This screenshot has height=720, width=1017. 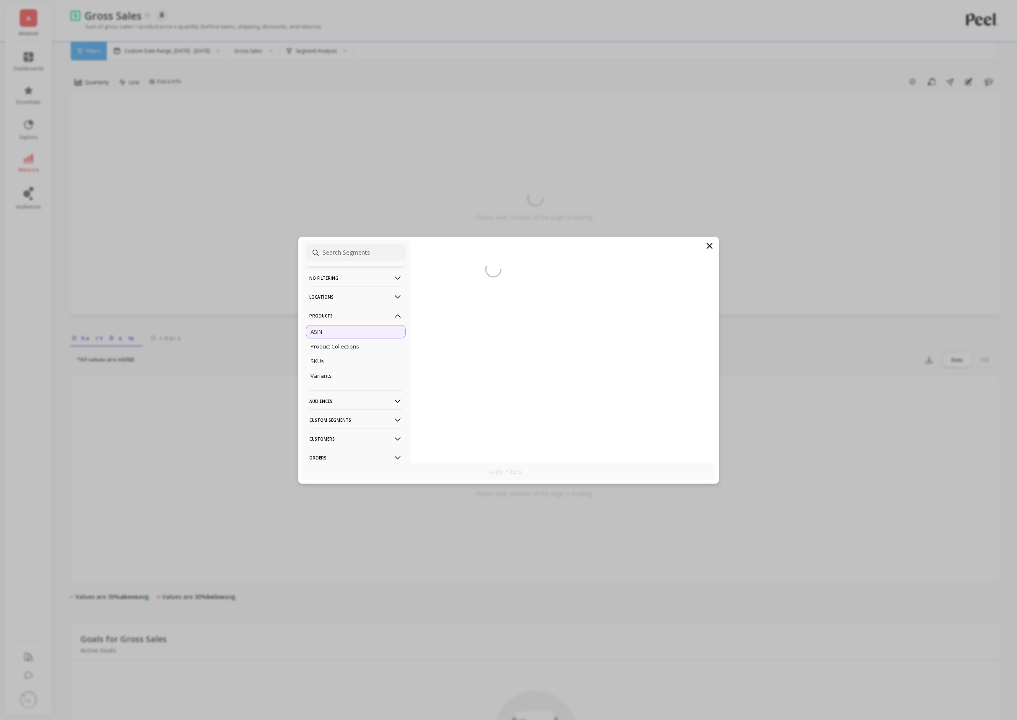 I want to click on input: Search Segments, so click(x=356, y=253).